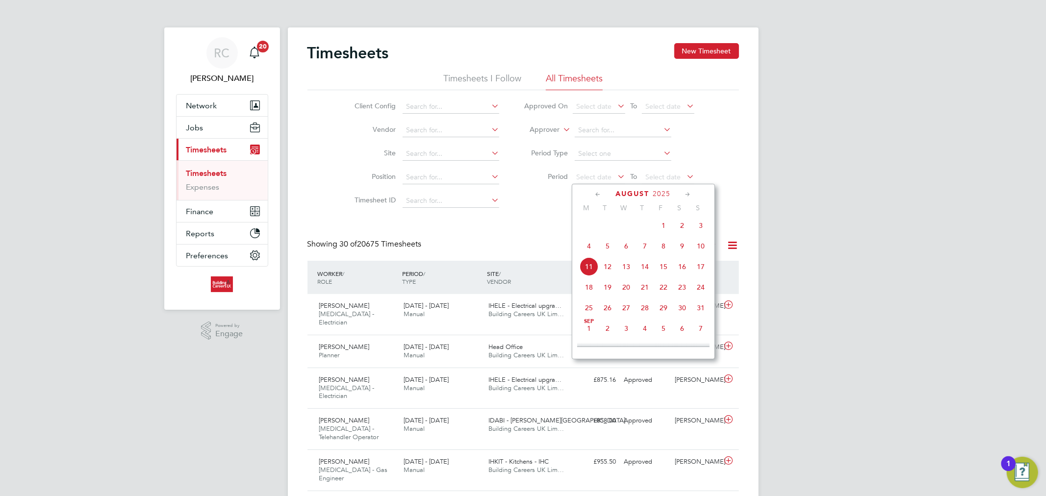  Describe the element at coordinates (442, 278) in the screenshot. I see `div: PERIOD` at that location.